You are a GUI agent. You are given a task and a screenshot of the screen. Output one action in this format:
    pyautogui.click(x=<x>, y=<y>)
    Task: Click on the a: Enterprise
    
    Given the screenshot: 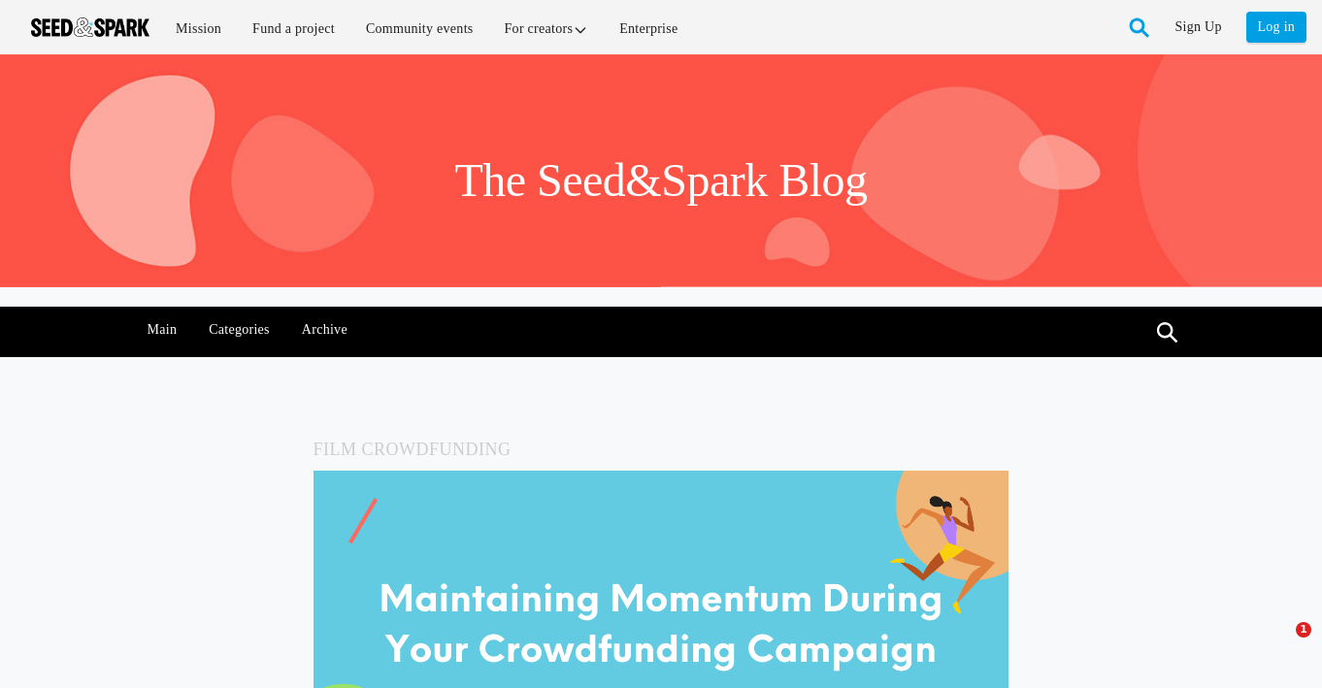 What is the action you would take?
    pyautogui.click(x=648, y=28)
    